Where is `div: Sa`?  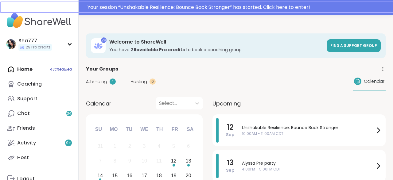
div: Sa is located at coordinates (190, 130).